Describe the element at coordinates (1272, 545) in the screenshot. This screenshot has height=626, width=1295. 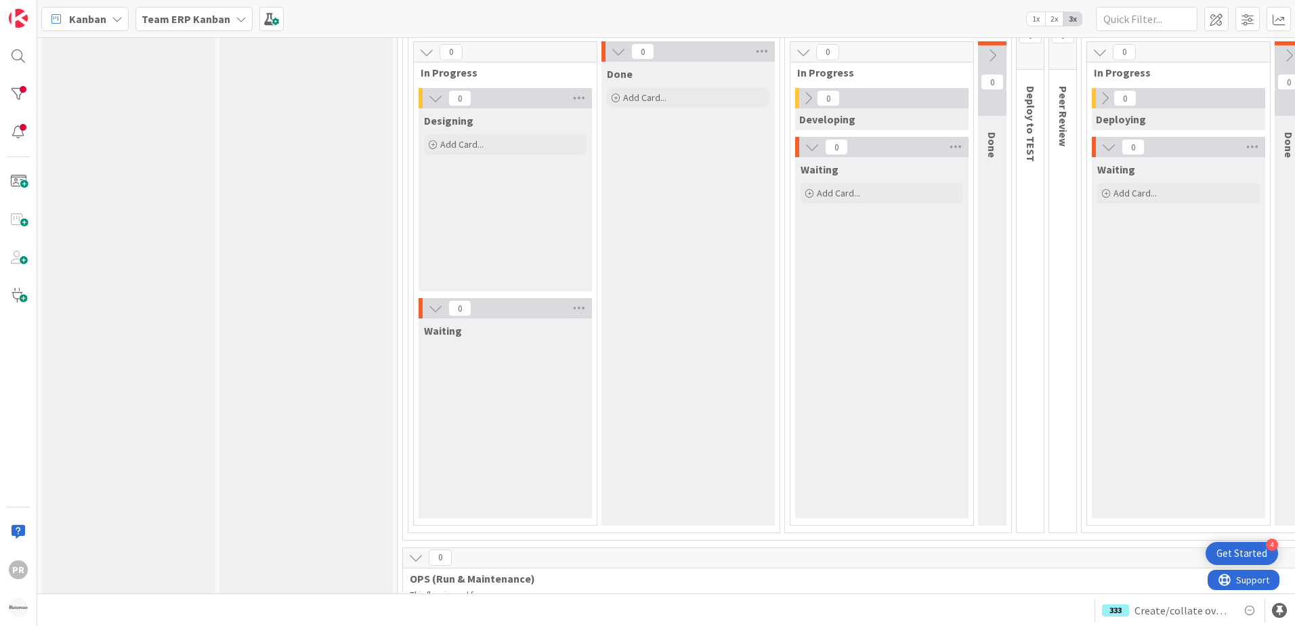
I see `div: 4` at that location.